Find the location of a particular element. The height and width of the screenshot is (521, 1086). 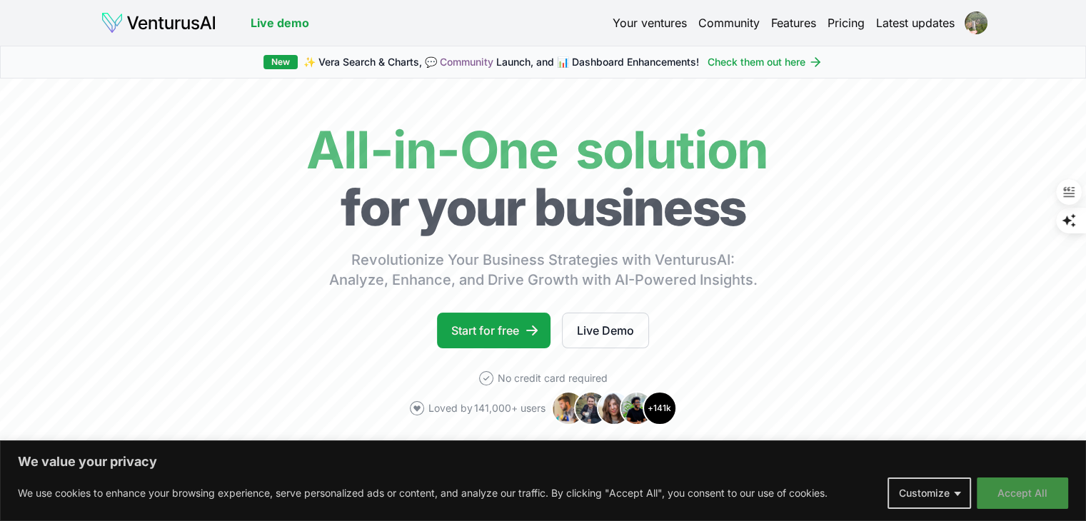

img: Avatar 4 is located at coordinates (637, 408).